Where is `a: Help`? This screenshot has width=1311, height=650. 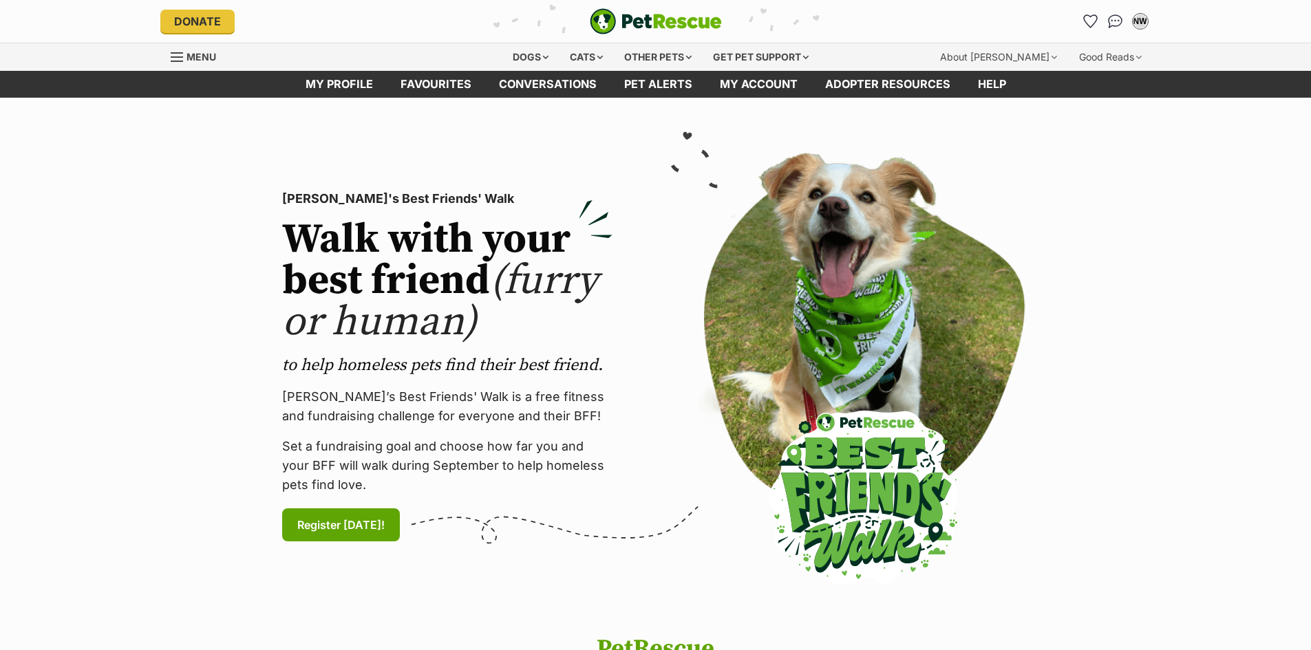 a: Help is located at coordinates (991, 84).